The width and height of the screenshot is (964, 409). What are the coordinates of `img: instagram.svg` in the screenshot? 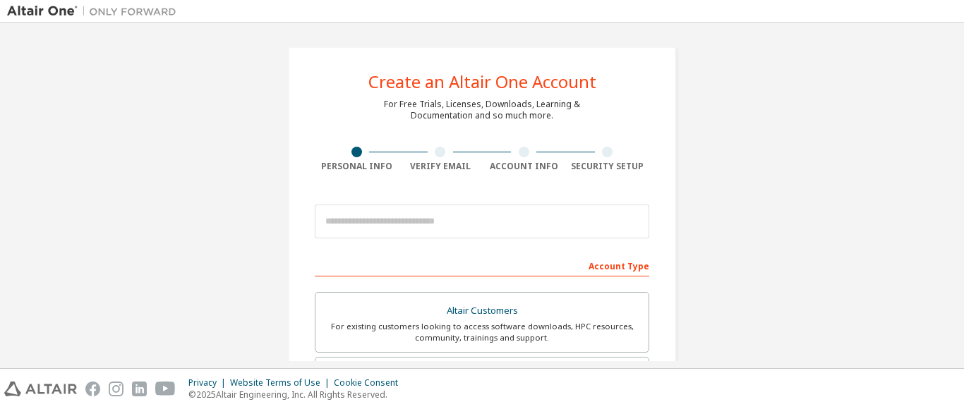 It's located at (116, 389).